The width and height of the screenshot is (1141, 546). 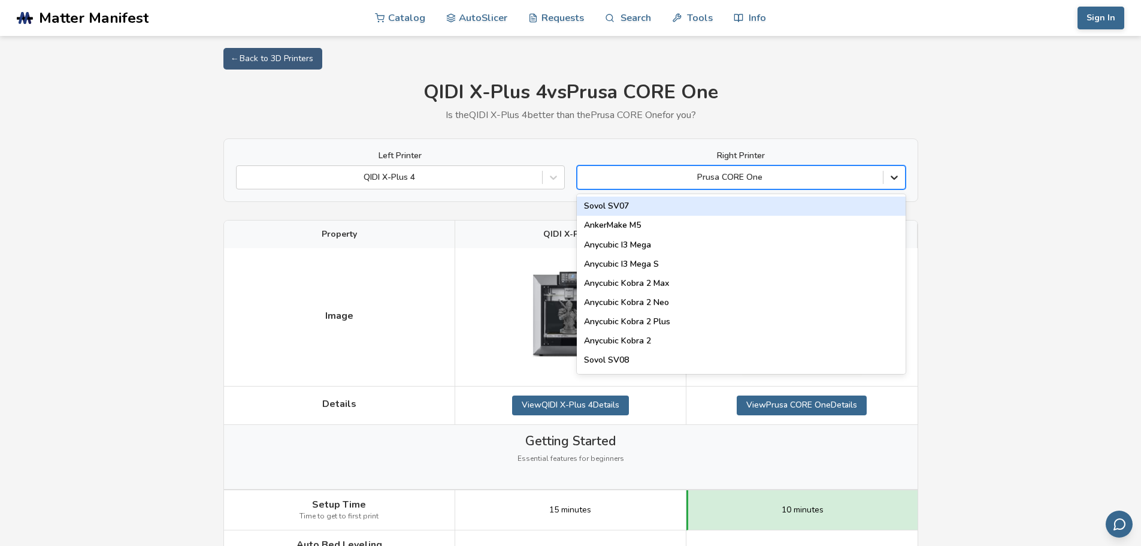 What do you see at coordinates (741, 225) in the screenshot?
I see `div: AnkerMake M5` at bounding box center [741, 225].